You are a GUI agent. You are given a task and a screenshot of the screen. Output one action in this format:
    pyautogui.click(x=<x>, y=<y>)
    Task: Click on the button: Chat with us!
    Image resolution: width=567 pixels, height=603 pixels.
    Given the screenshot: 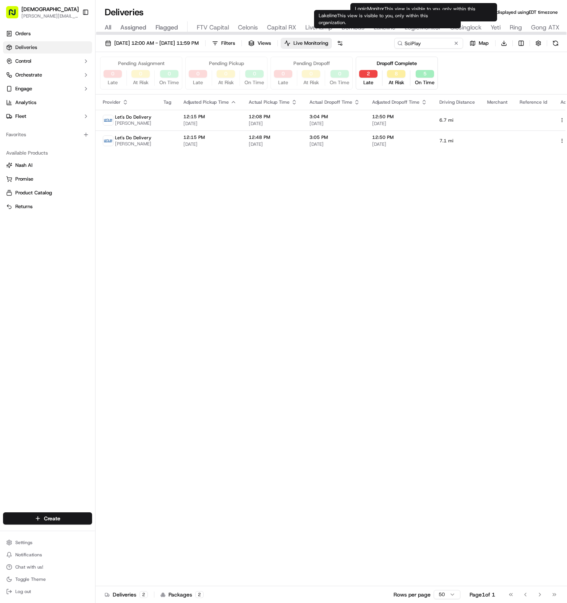 What is the action you would take?
    pyautogui.click(x=47, y=567)
    